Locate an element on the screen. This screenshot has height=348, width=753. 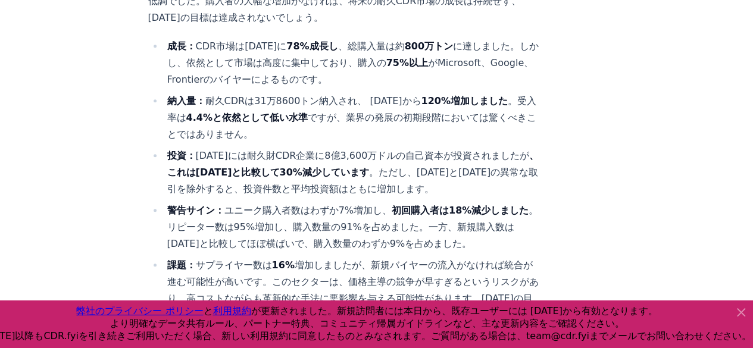
font: 75%以上 is located at coordinates (407, 63).